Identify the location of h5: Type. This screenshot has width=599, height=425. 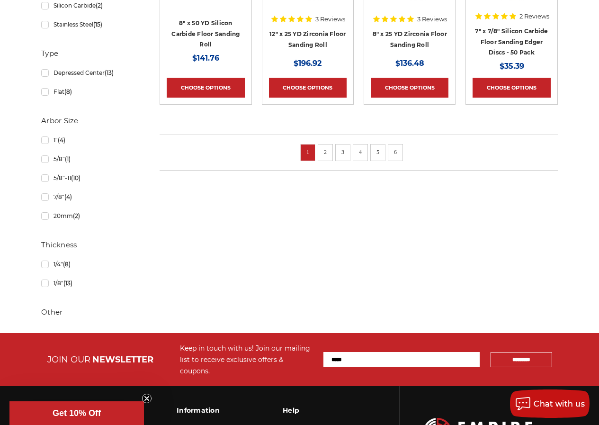
(89, 54).